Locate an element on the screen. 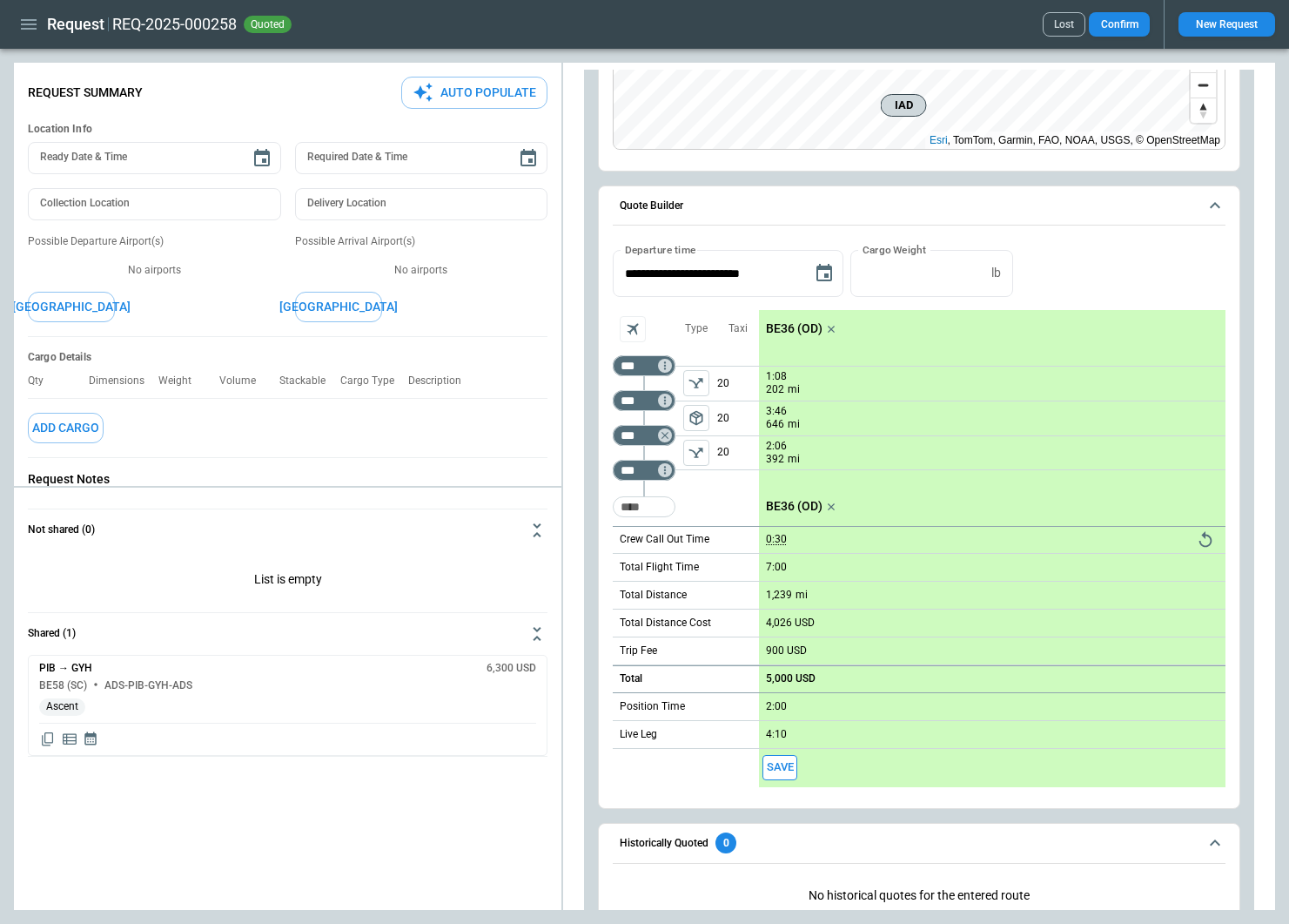 The image size is (1289, 924). p: Request Notes is located at coordinates (287, 479).